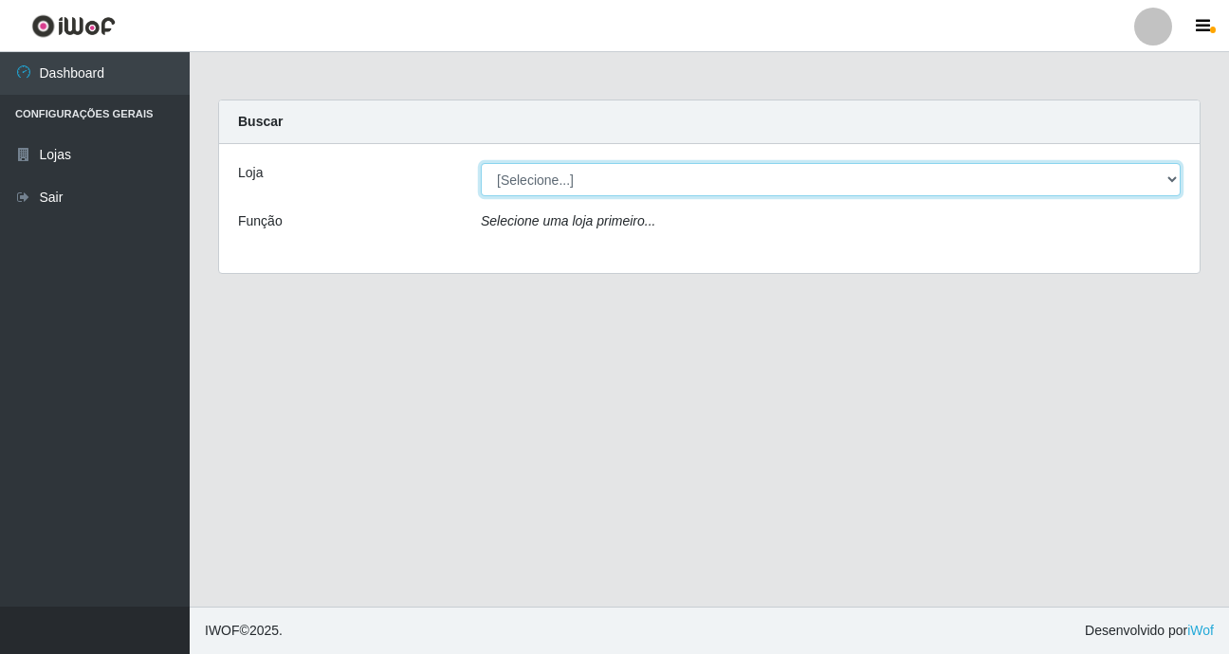 This screenshot has width=1229, height=654. I want to click on label: Loja, so click(250, 173).